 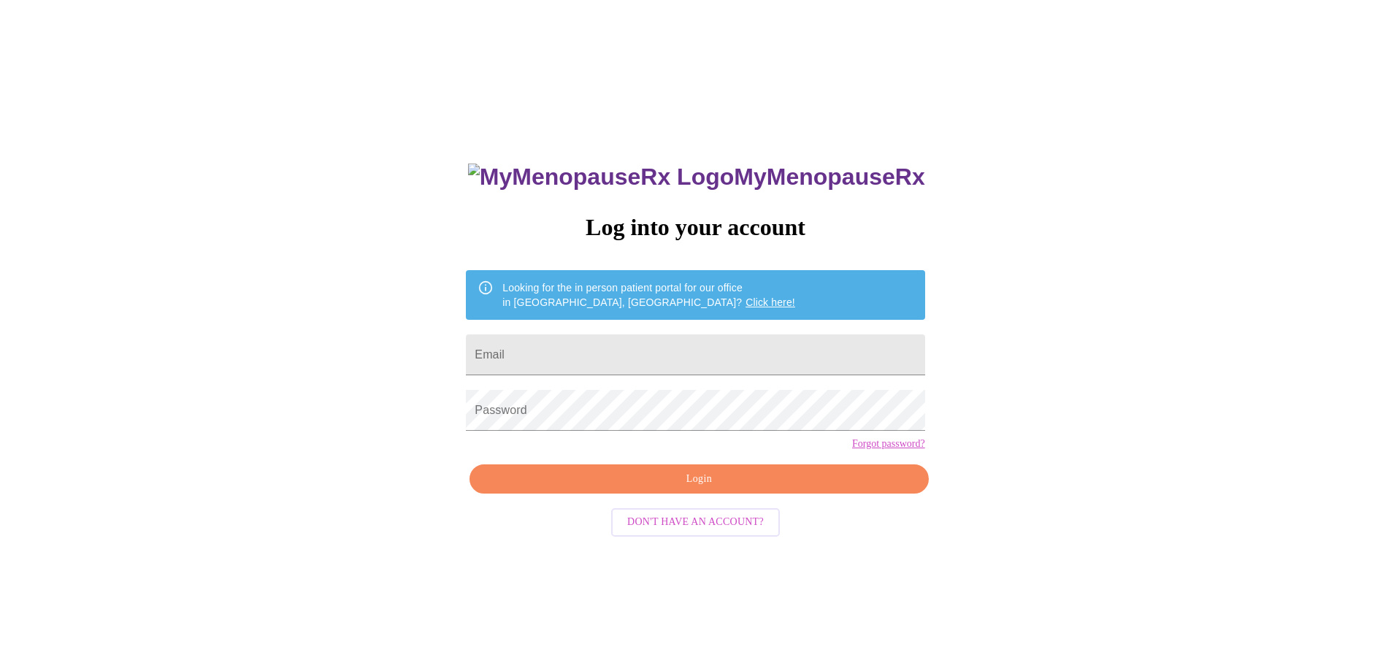 I want to click on h3: Log into your account, so click(x=695, y=227).